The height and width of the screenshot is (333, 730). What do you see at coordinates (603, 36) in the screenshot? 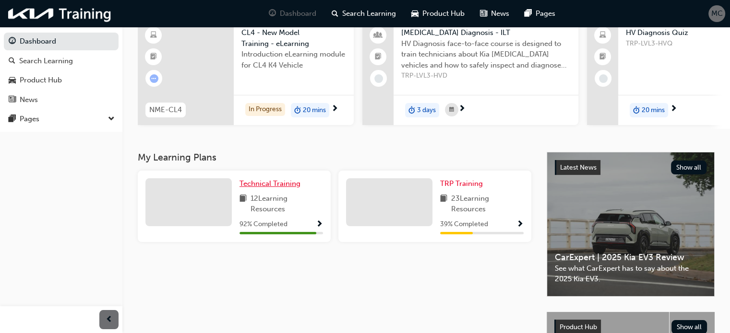
I see `span: laptop-icon` at bounding box center [603, 36].